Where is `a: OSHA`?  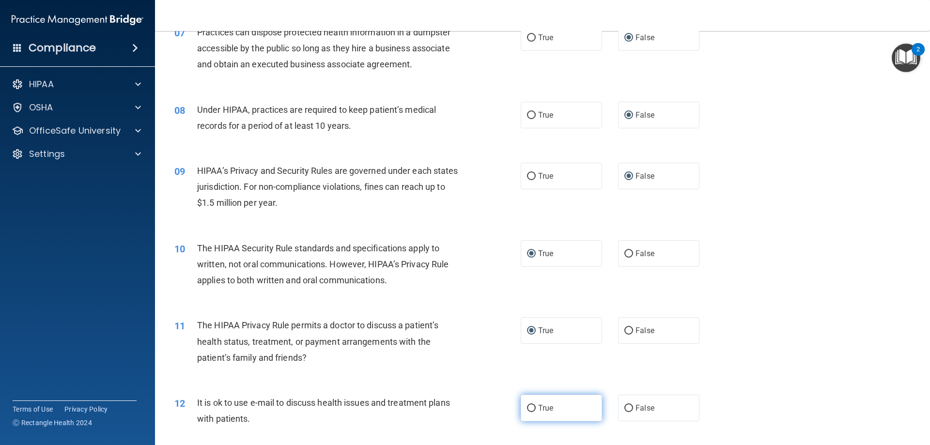 a: OSHA is located at coordinates (76, 107).